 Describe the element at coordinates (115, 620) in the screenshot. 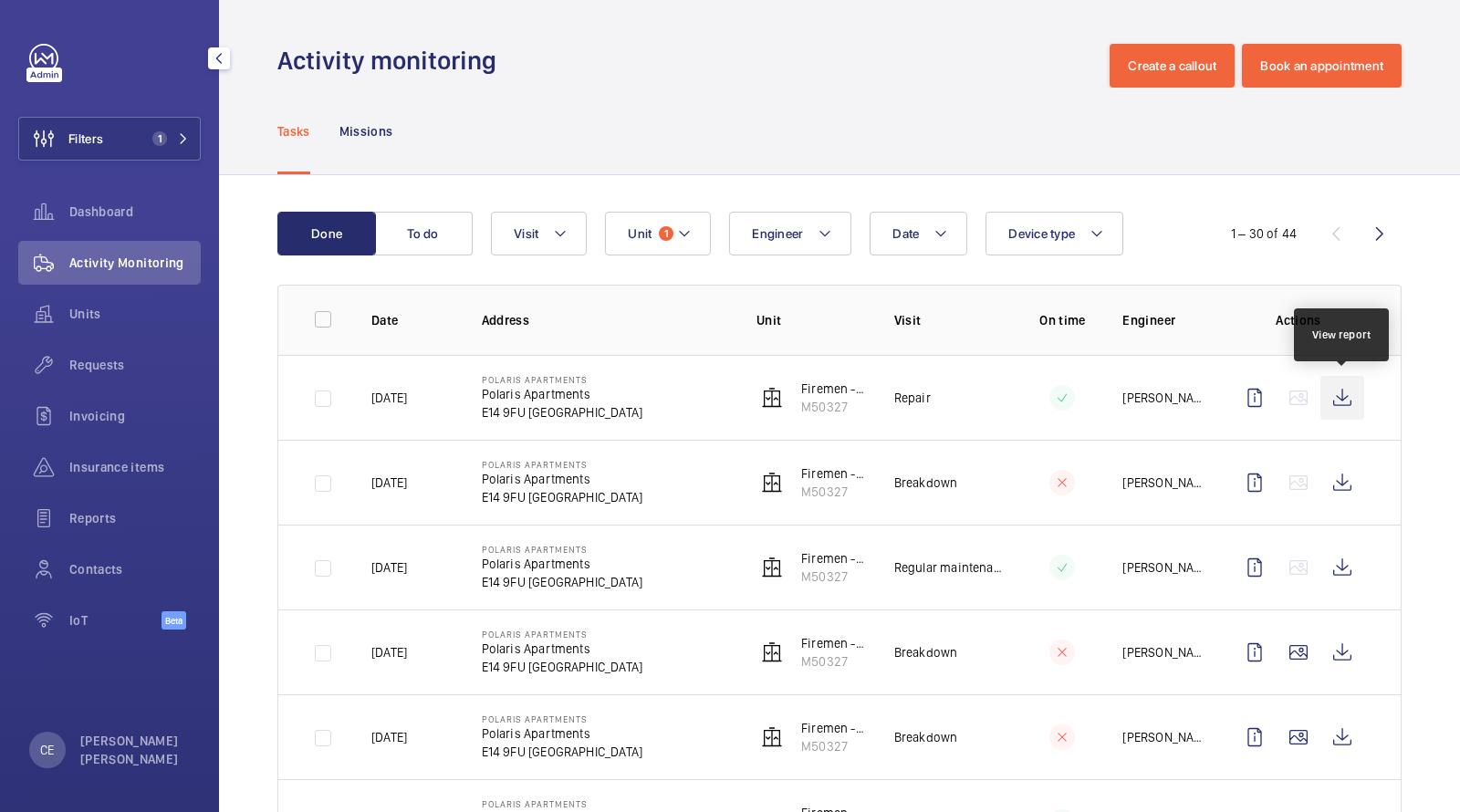

I see `span: IoT` at that location.